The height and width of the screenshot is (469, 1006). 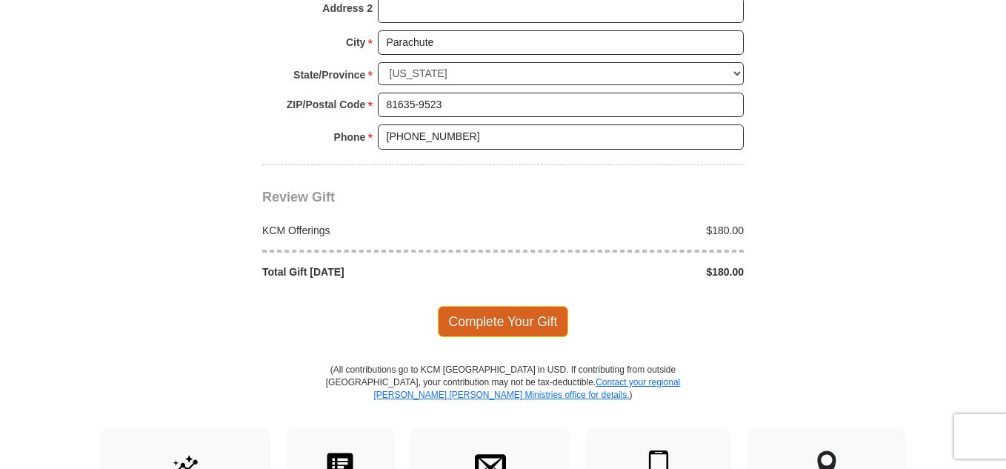 What do you see at coordinates (350, 137) in the screenshot?
I see `strong: Phone` at bounding box center [350, 137].